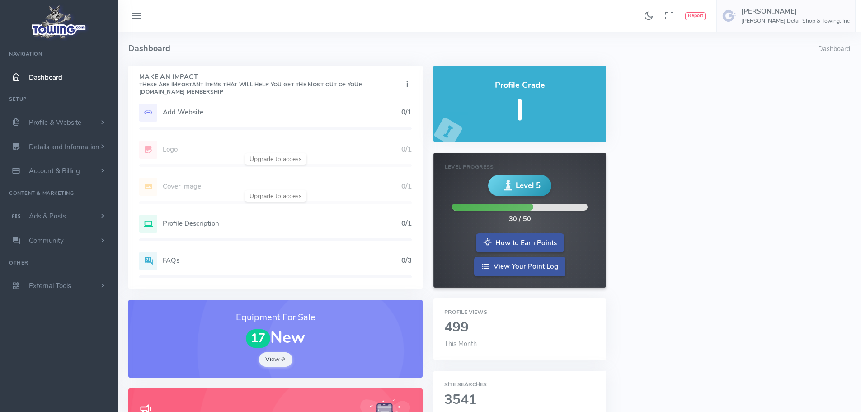 The width and height of the screenshot is (861, 412). What do you see at coordinates (519, 327) in the screenshot?
I see `h2: 499` at bounding box center [519, 327].